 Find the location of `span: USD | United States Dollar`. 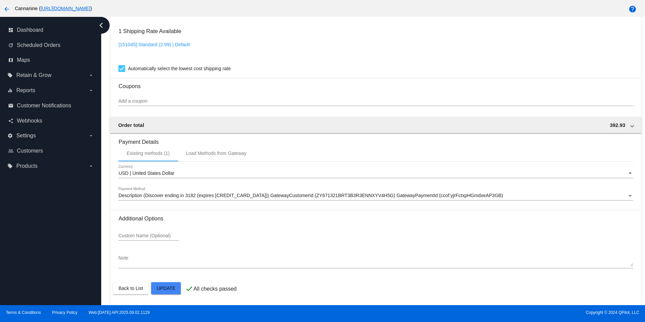

span: USD | United States Dollar is located at coordinates (146, 173).